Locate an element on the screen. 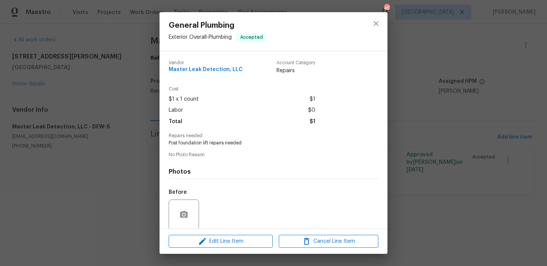 Image resolution: width=547 pixels, height=266 pixels. div: 45 is located at coordinates (387, 8).